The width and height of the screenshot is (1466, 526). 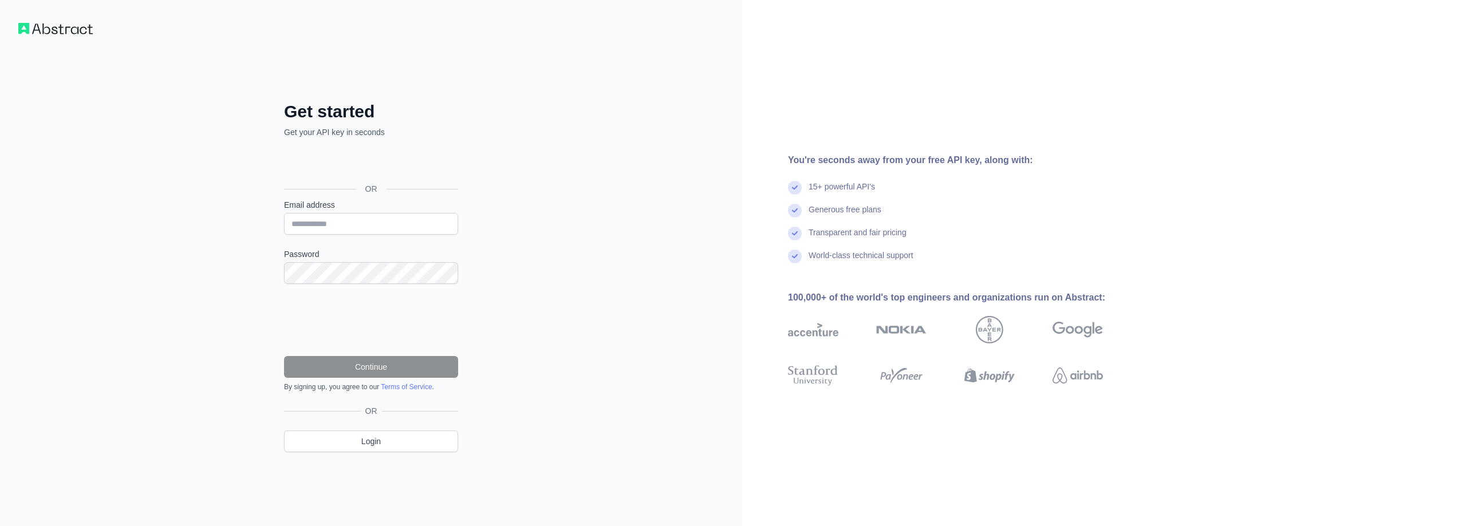 I want to click on div: 100,000+ of the world's top engineers and organizations run on Abstract:, so click(x=963, y=298).